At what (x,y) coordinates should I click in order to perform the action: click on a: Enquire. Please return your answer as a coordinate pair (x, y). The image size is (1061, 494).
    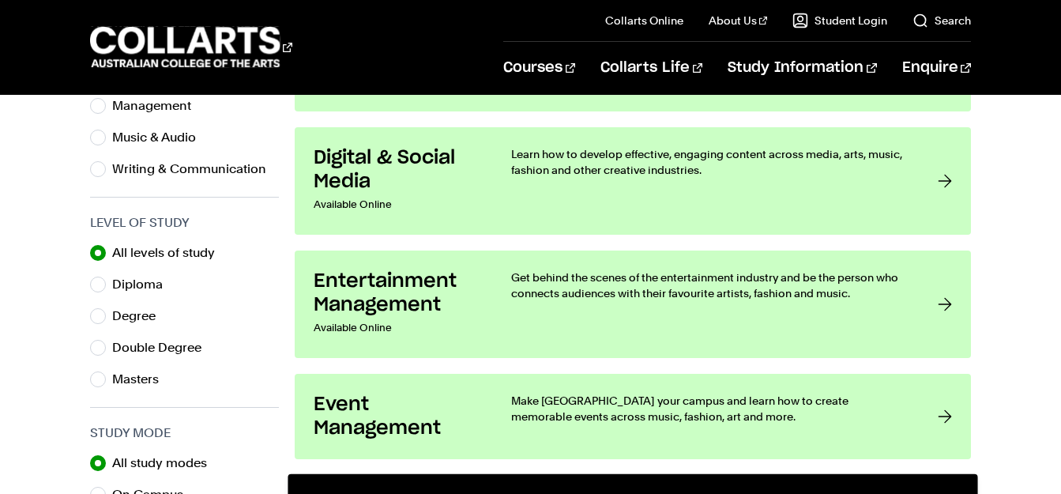
    Looking at the image, I should click on (937, 68).